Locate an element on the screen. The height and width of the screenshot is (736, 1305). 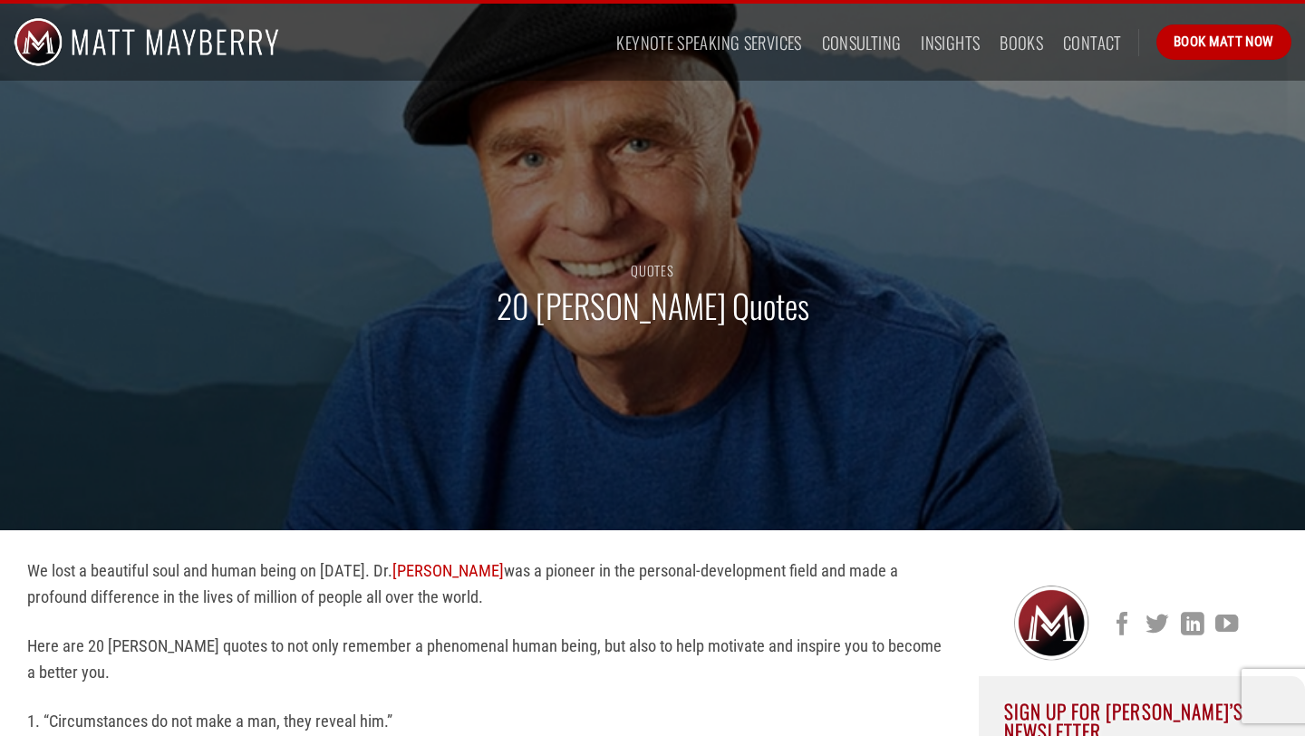
a: Follow on YouTube is located at coordinates (1226, 625).